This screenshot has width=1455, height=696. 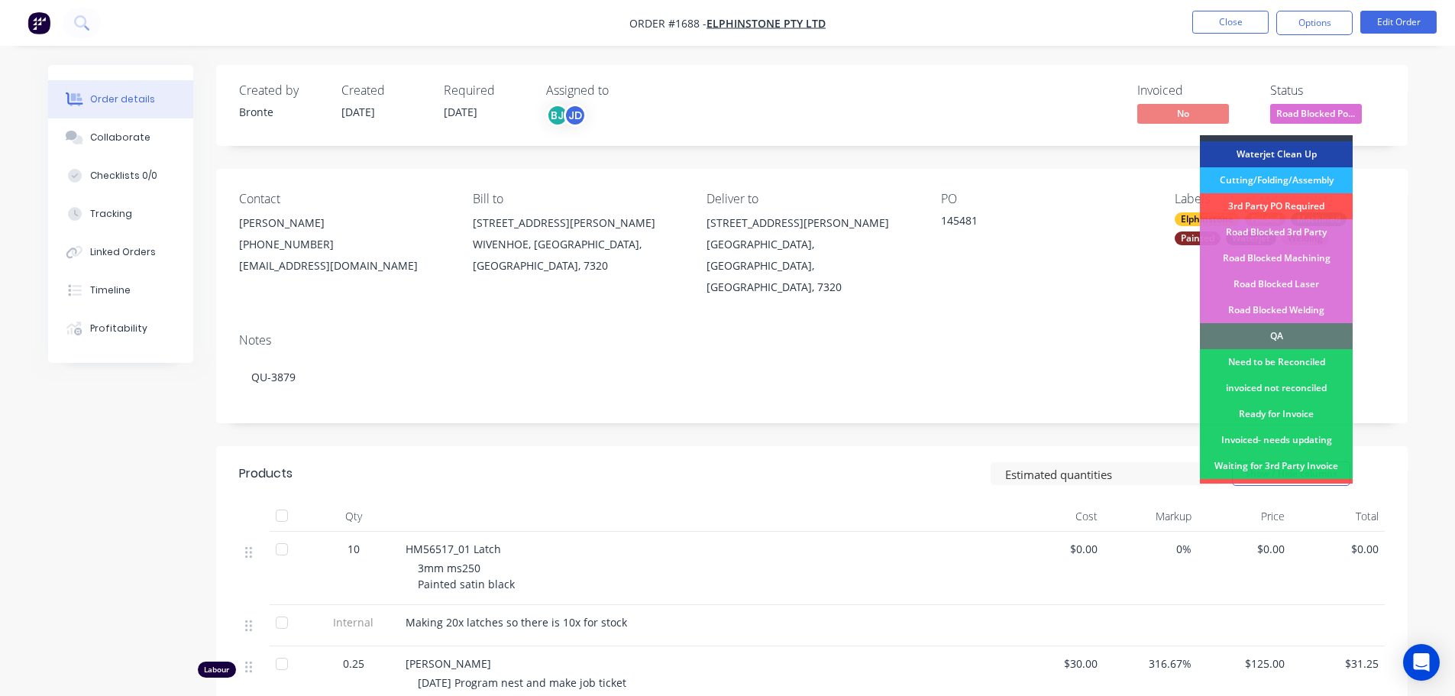 What do you see at coordinates (354, 548) in the screenshot?
I see `span: 10` at bounding box center [354, 548].